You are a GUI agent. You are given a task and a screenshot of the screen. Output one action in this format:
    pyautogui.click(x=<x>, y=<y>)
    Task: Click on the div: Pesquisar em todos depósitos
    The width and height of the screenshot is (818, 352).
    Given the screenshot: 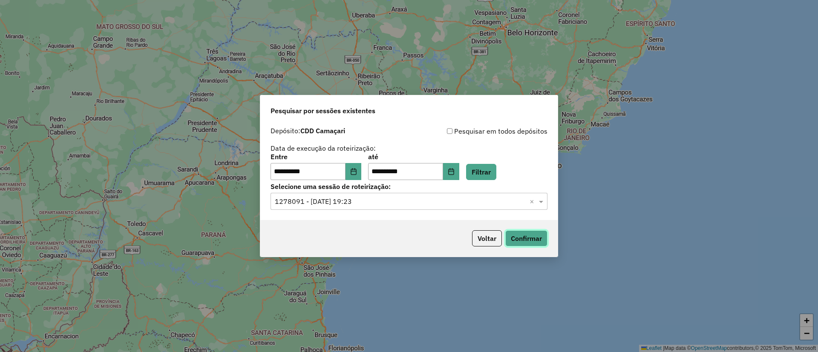 What is the action you would take?
    pyautogui.click(x=478, y=131)
    